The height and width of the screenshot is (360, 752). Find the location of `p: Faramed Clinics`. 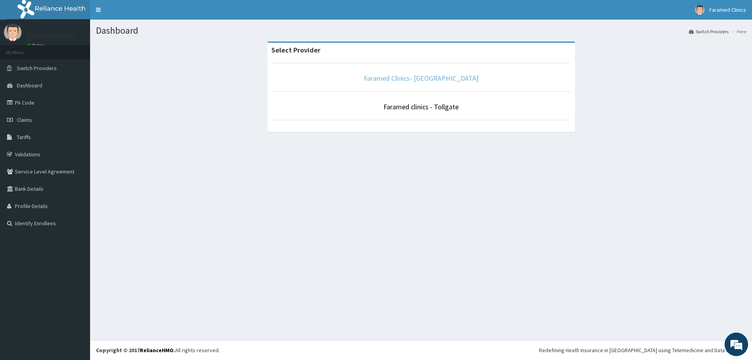

p: Faramed Clinics is located at coordinates (51, 35).